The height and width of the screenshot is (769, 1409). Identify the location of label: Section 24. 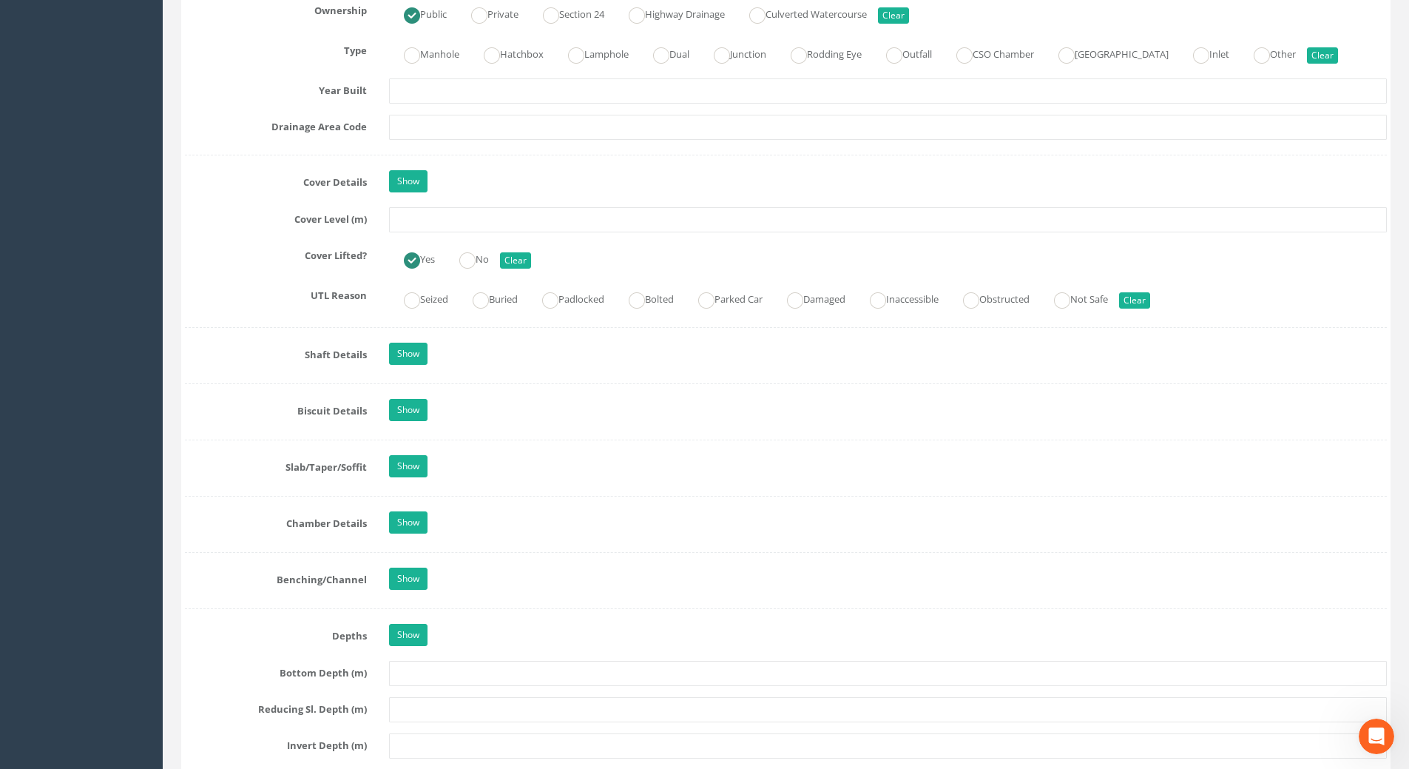
(566, 13).